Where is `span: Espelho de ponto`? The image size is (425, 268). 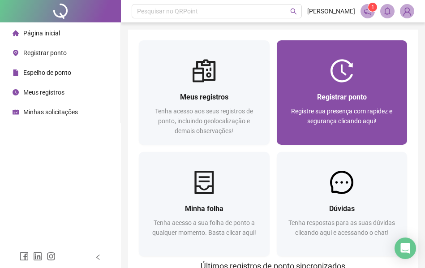 span: Espelho de ponto is located at coordinates (47, 73).